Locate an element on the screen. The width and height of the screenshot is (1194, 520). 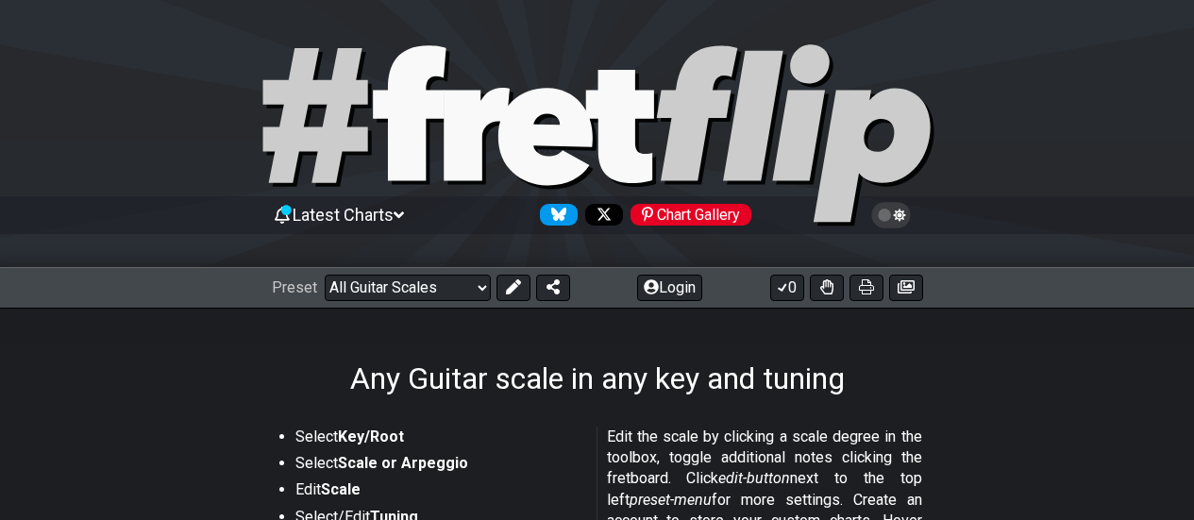
button: Login is located at coordinates (669, 288).